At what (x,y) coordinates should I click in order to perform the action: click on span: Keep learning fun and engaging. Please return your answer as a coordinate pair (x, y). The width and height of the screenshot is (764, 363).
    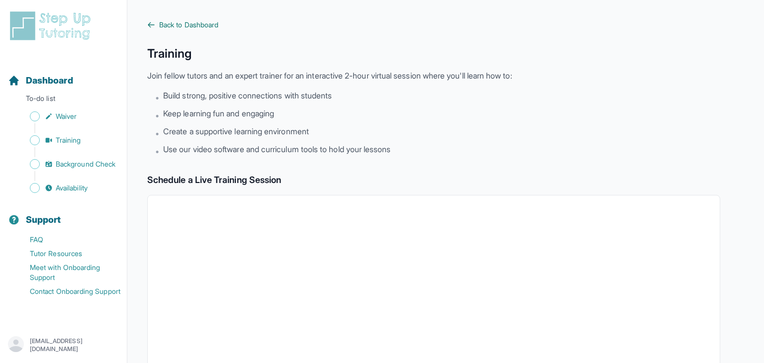
    Looking at the image, I should click on (218, 113).